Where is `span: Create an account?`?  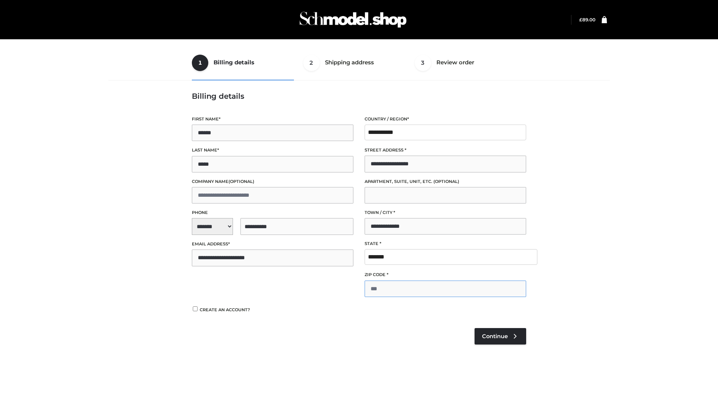 span: Create an account? is located at coordinates (225, 310).